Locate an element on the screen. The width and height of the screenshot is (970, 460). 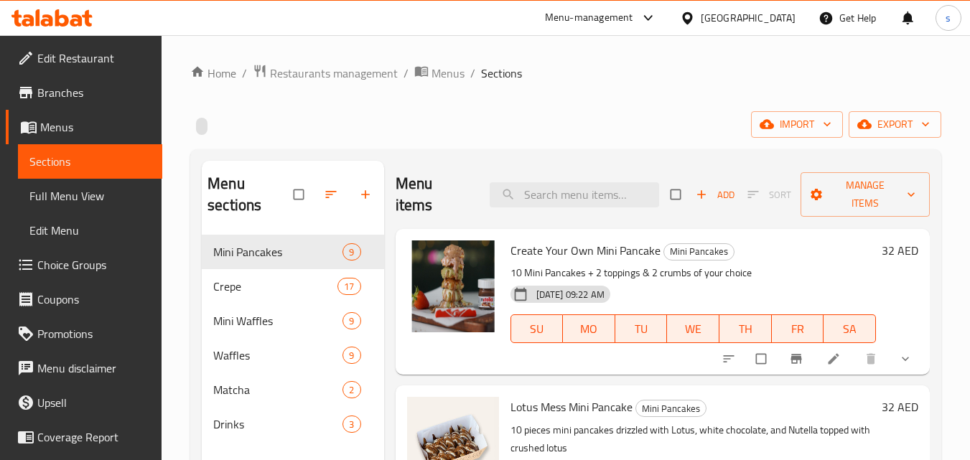
button: Add is located at coordinates (715, 195).